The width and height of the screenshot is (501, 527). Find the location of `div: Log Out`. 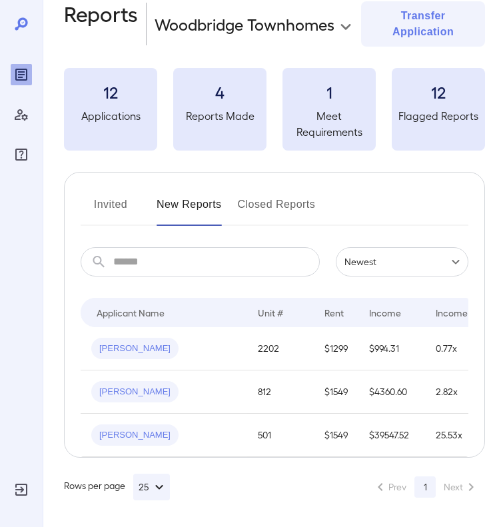

div: Log Out is located at coordinates (21, 489).